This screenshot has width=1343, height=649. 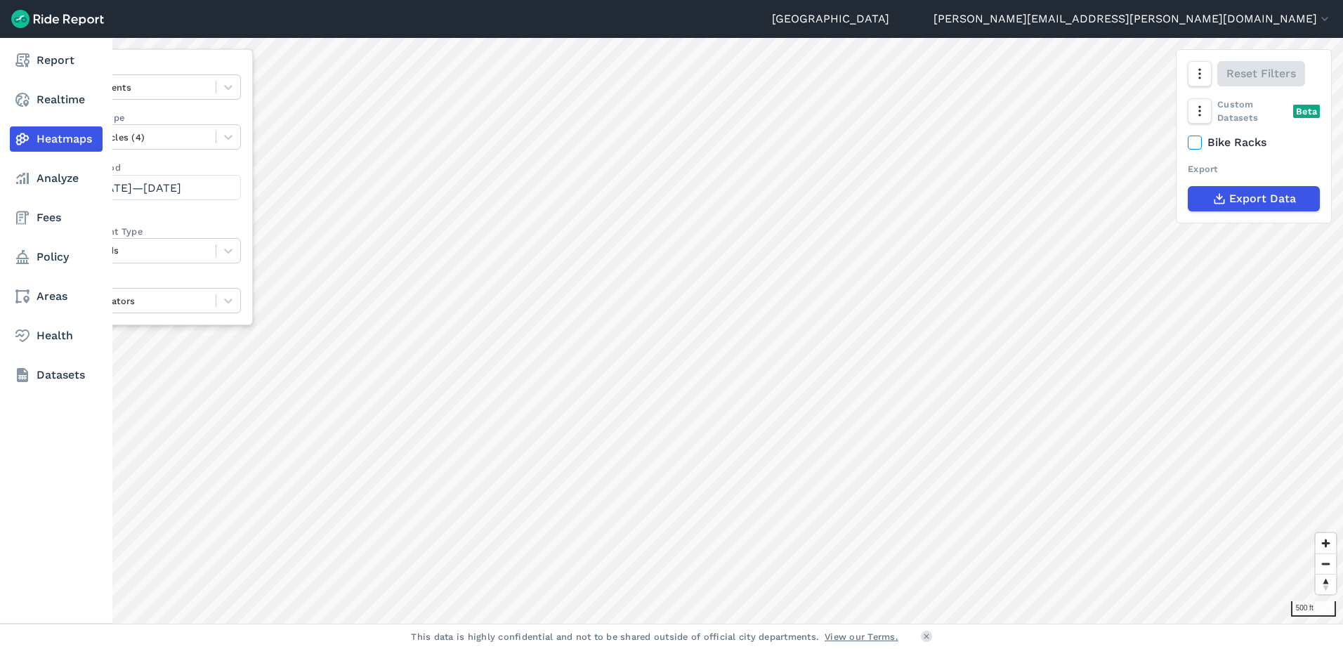 I want to click on div: Beta, so click(x=1307, y=111).